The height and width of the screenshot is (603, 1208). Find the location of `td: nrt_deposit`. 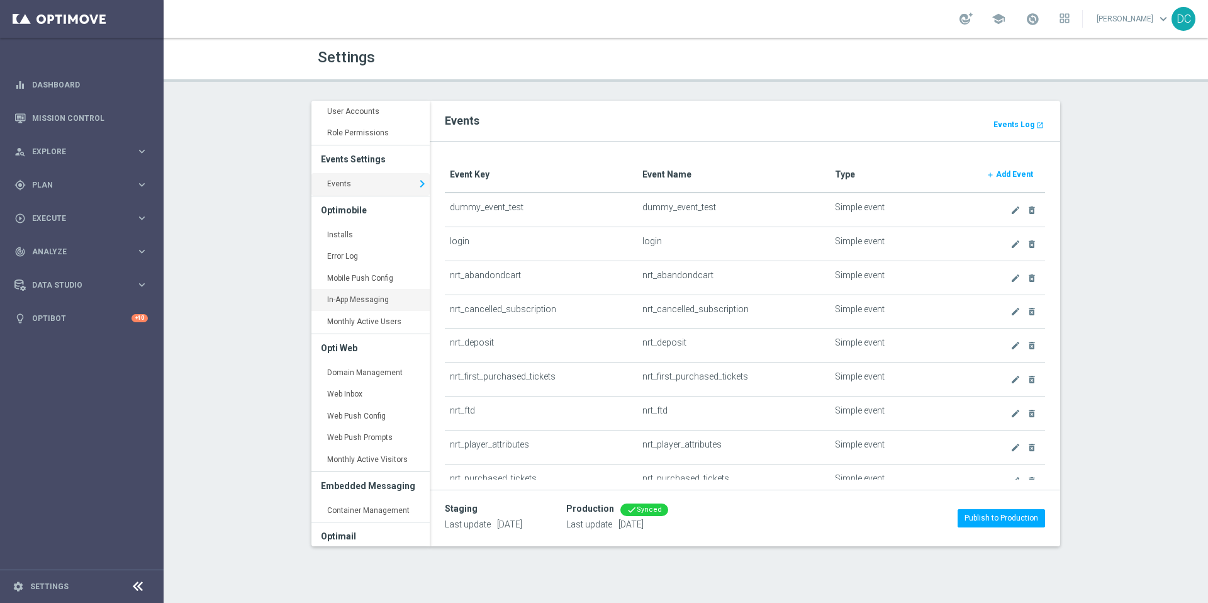

td: nrt_deposit is located at coordinates (734, 346).